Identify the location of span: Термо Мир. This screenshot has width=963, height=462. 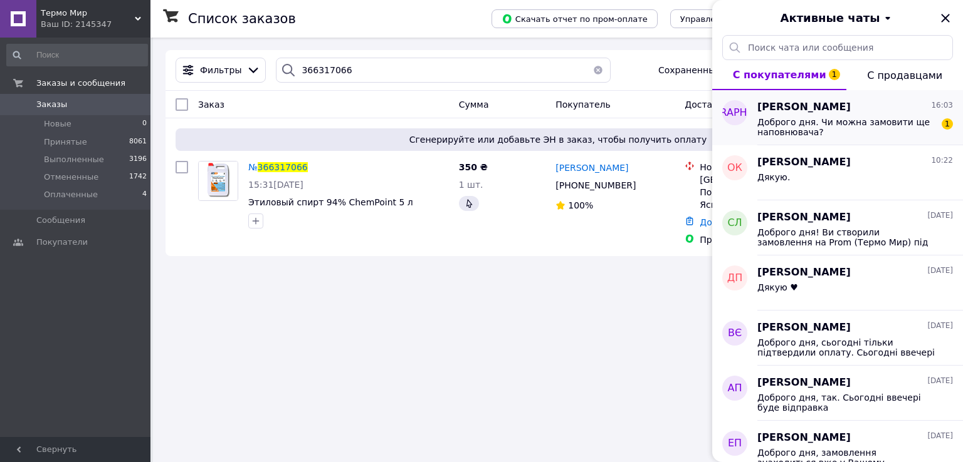
(88, 13).